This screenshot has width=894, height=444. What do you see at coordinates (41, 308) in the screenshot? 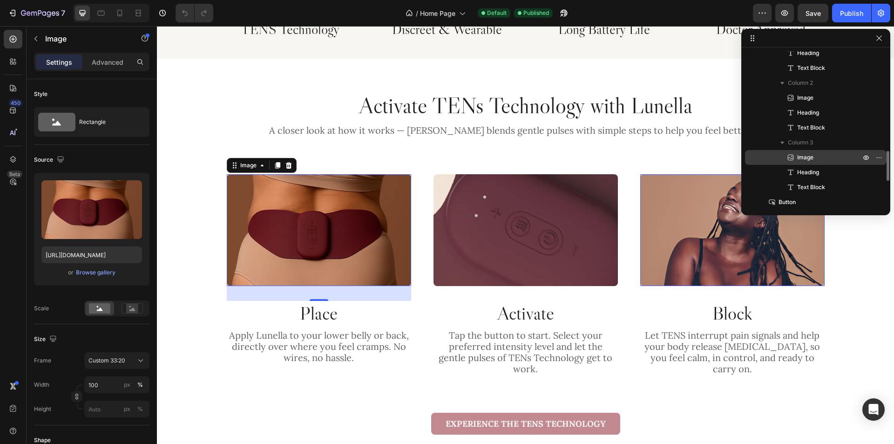
I see `div: Scale` at bounding box center [41, 308].